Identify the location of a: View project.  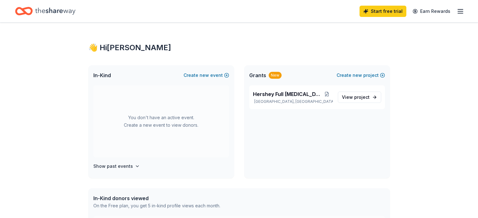
(359, 97).